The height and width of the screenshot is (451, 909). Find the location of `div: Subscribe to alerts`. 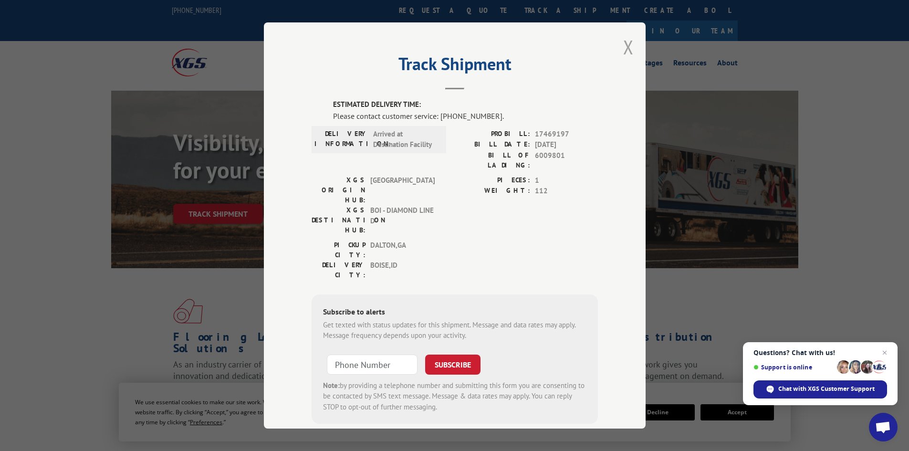

div: Subscribe to alerts is located at coordinates (455, 313).